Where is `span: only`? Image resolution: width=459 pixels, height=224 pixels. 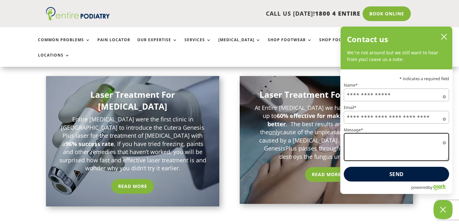 span: only is located at coordinates (275, 132).